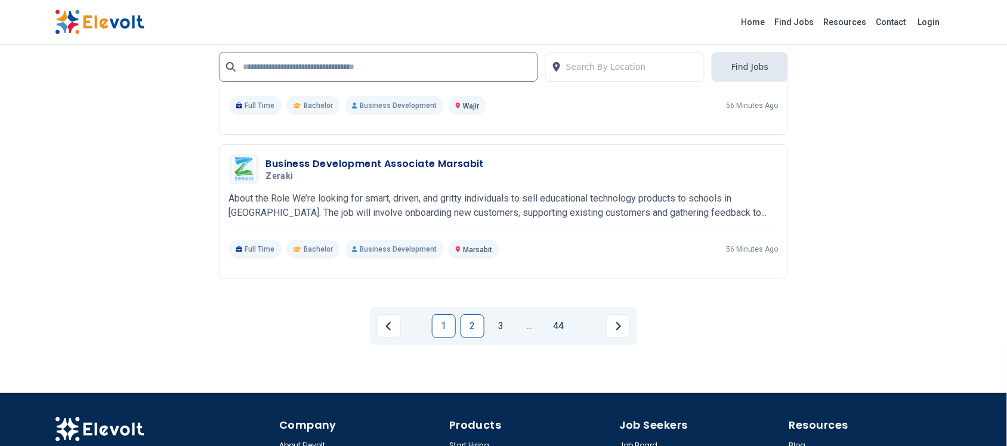 Image resolution: width=1007 pixels, height=446 pixels. Describe the element at coordinates (477, 250) in the screenshot. I see `span: Marsabit` at that location.